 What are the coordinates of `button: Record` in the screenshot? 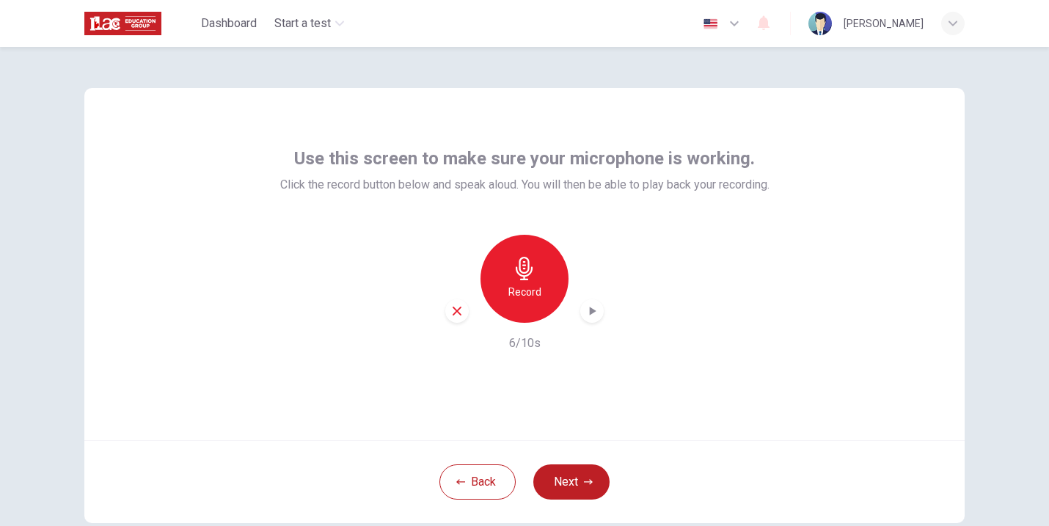 It's located at (525, 279).